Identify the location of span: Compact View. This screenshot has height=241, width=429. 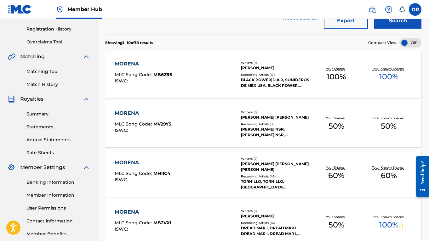
(383, 43).